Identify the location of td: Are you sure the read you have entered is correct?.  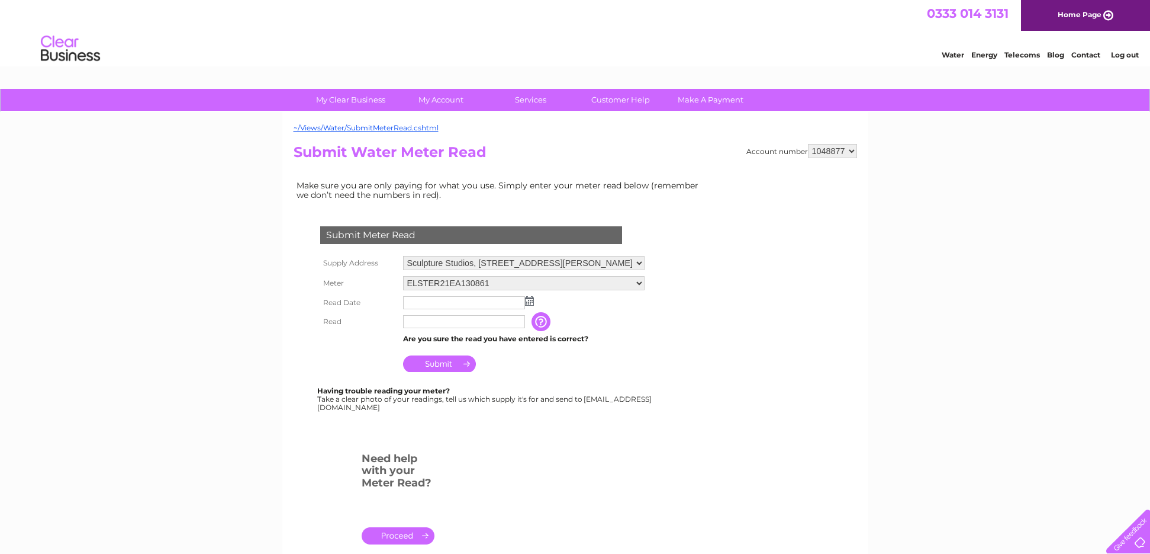
(524, 339).